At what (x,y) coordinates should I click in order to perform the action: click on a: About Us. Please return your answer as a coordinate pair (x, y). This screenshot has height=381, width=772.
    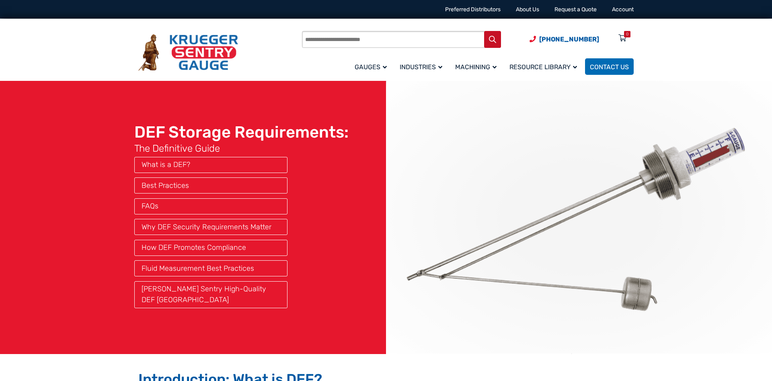
    Looking at the image, I should click on (527, 9).